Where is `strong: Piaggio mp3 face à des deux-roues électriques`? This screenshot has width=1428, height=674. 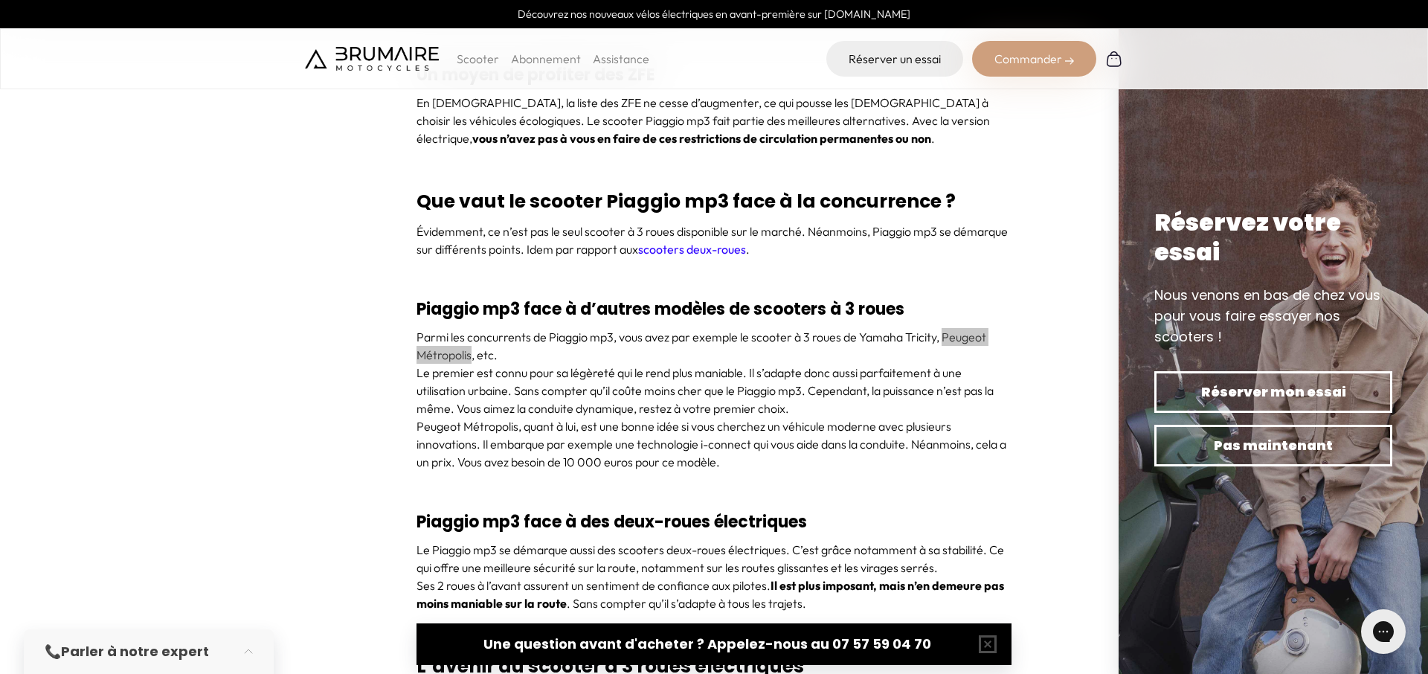 strong: Piaggio mp3 face à des deux-roues électriques is located at coordinates (611, 521).